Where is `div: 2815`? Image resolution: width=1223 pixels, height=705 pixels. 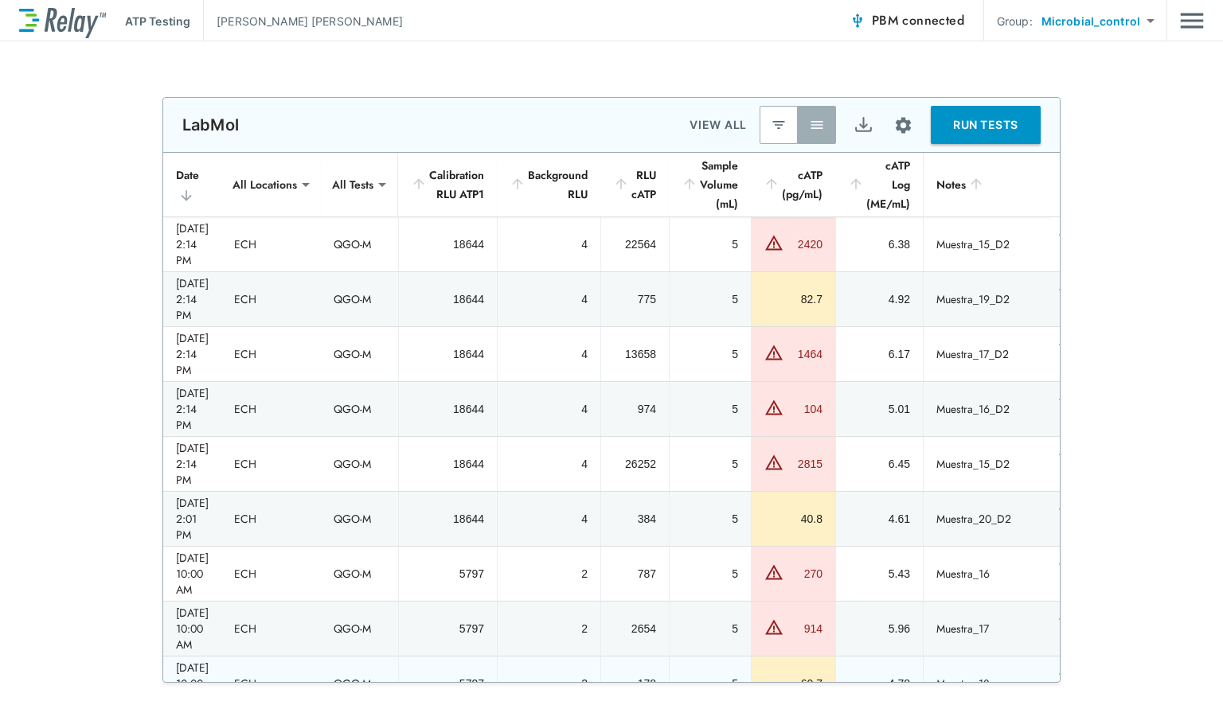
div: 2815 is located at coordinates (805, 464).